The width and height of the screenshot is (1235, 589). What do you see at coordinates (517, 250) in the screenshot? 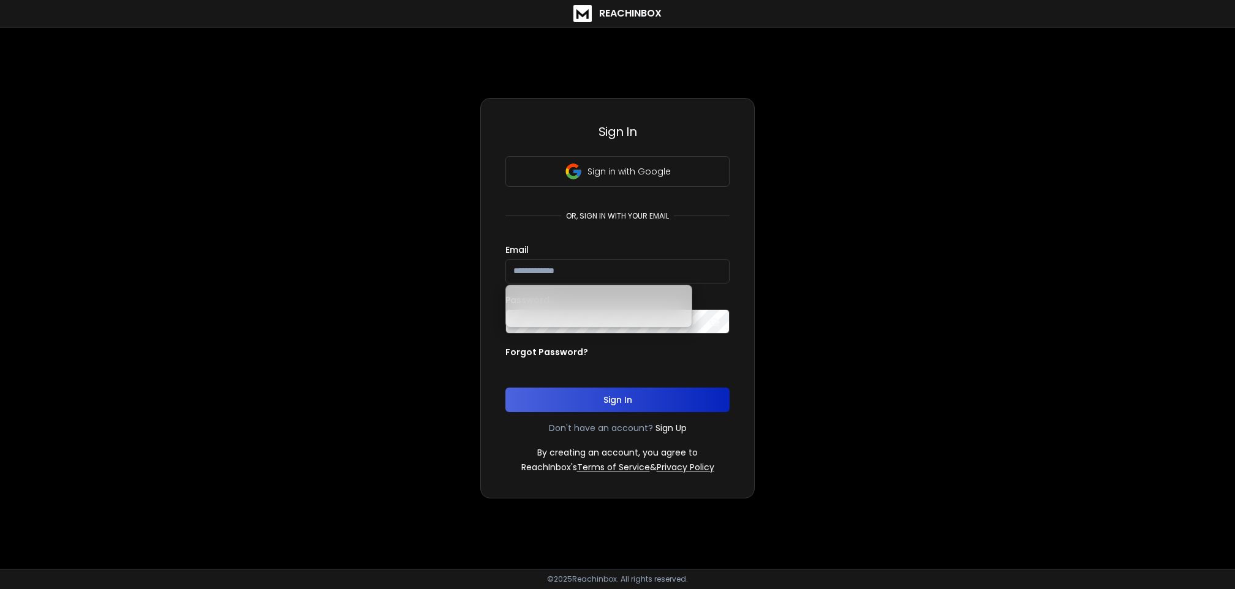
I see `label: Email` at bounding box center [517, 250].